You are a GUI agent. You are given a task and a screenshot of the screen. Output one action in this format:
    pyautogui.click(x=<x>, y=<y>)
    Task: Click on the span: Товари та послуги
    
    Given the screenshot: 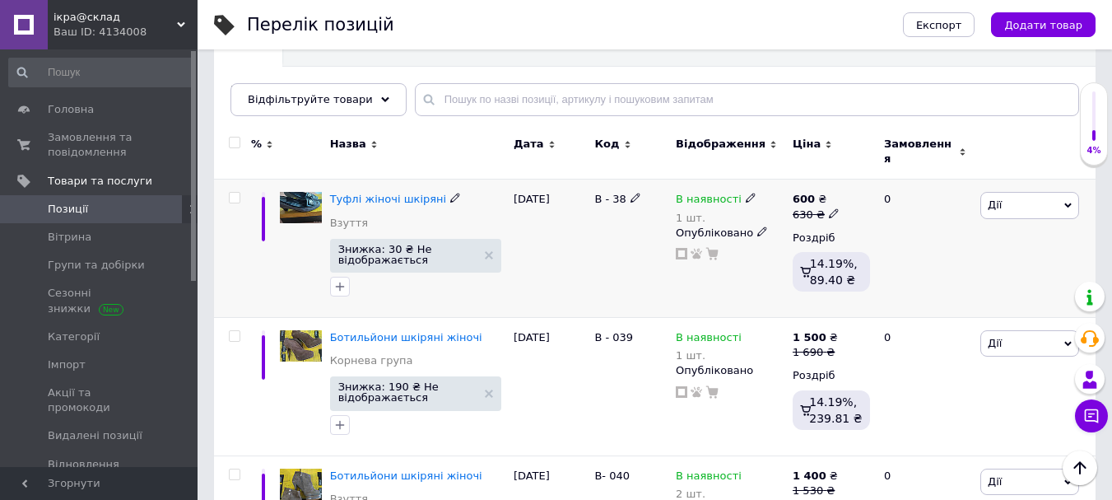 What is the action you would take?
    pyautogui.click(x=100, y=181)
    